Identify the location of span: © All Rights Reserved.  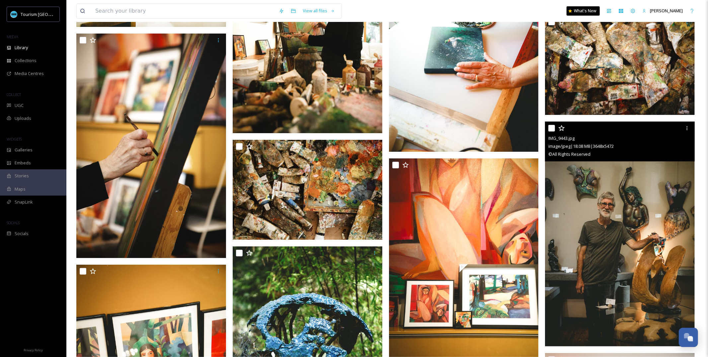
(570, 154).